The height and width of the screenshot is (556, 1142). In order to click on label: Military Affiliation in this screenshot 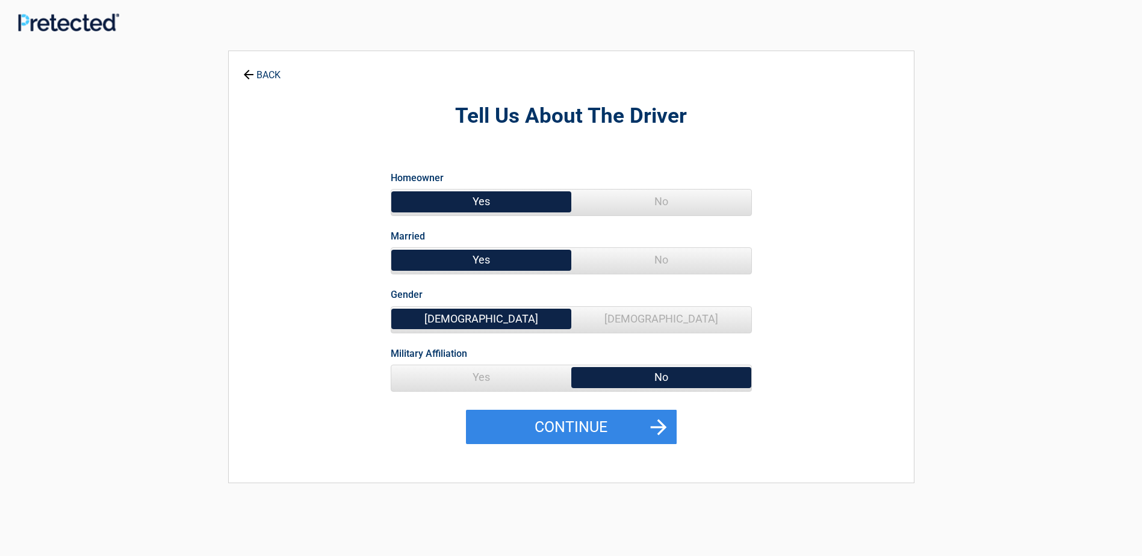, I will do `click(429, 353)`.